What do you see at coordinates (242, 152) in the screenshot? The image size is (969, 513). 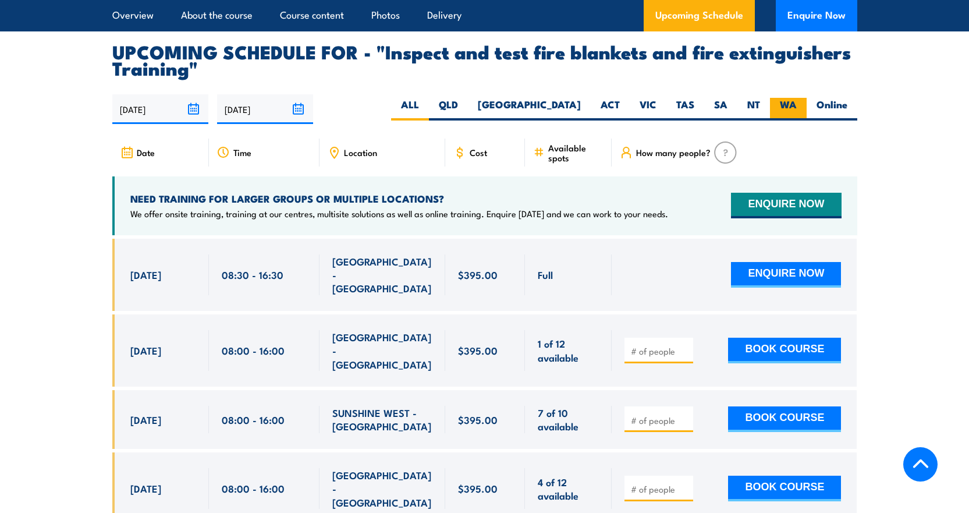 I see `span: Time` at bounding box center [242, 152].